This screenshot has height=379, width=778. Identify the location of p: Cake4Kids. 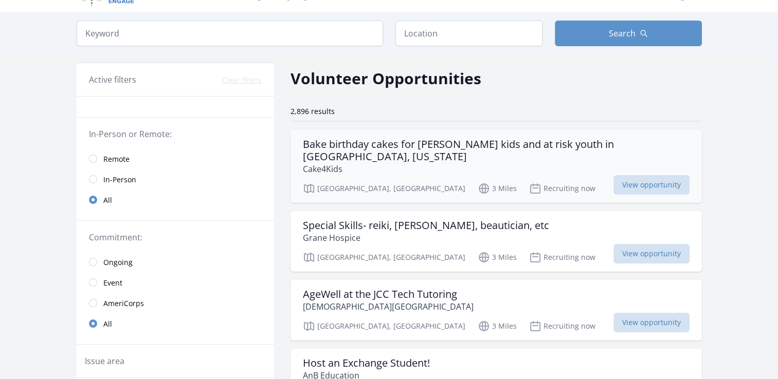
(496, 169).